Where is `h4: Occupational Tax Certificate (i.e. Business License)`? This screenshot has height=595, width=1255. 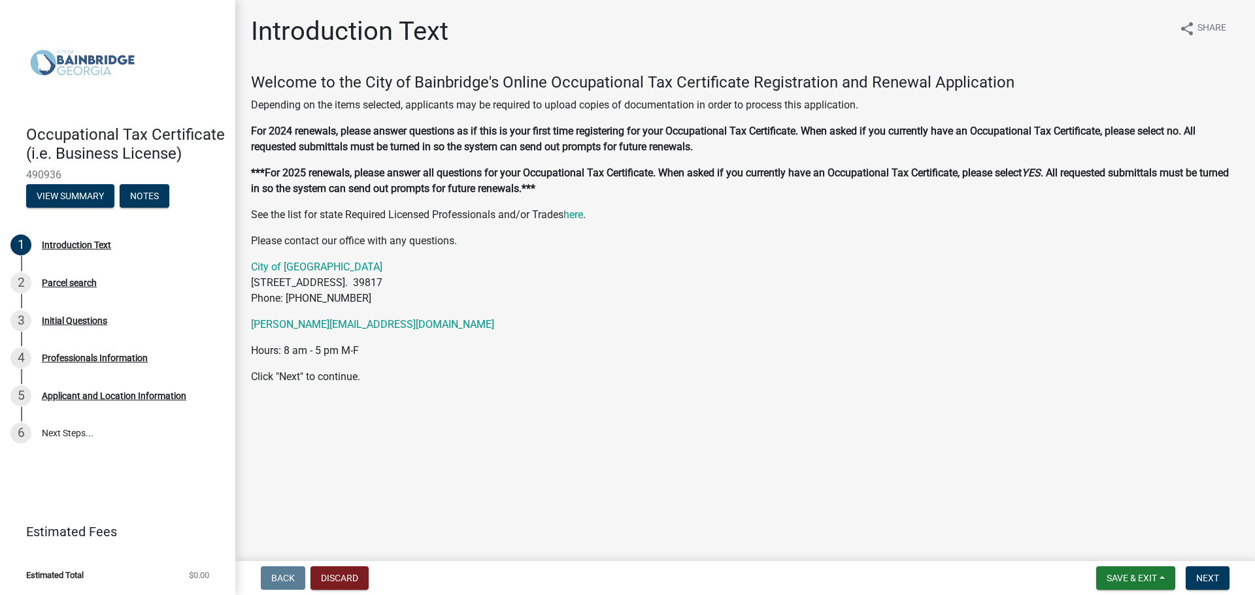
h4: Occupational Tax Certificate (i.e. Business License) is located at coordinates (125, 144).